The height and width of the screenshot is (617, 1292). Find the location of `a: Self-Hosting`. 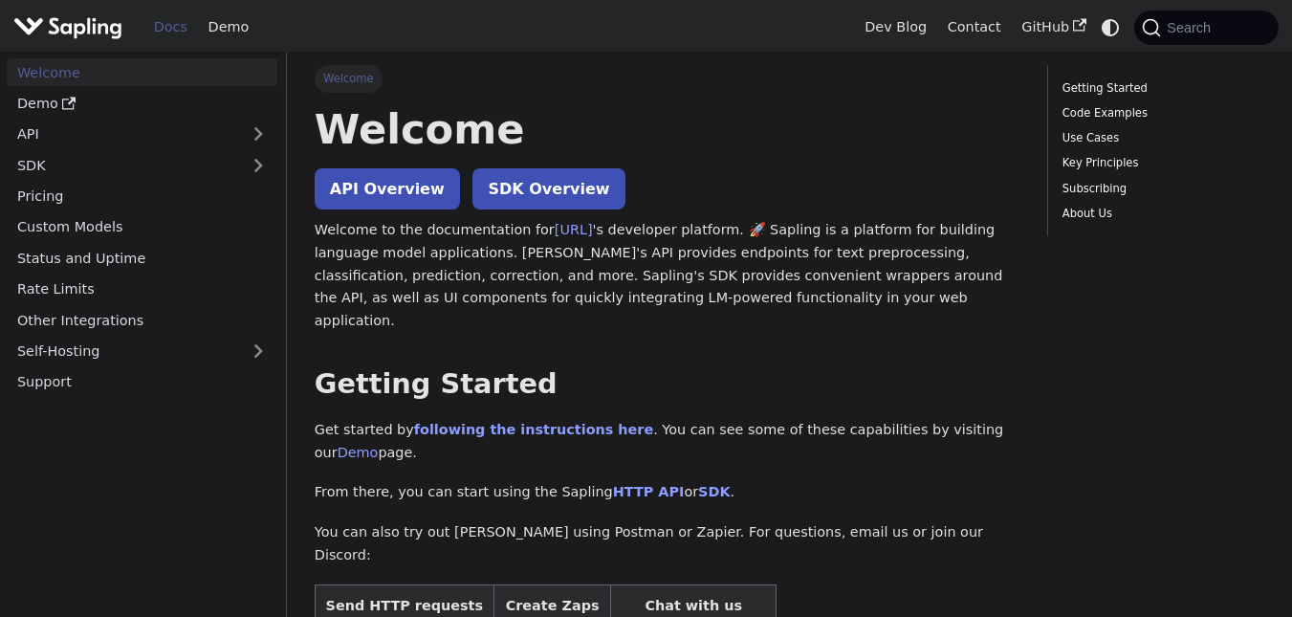

a: Self-Hosting is located at coordinates (142, 351).